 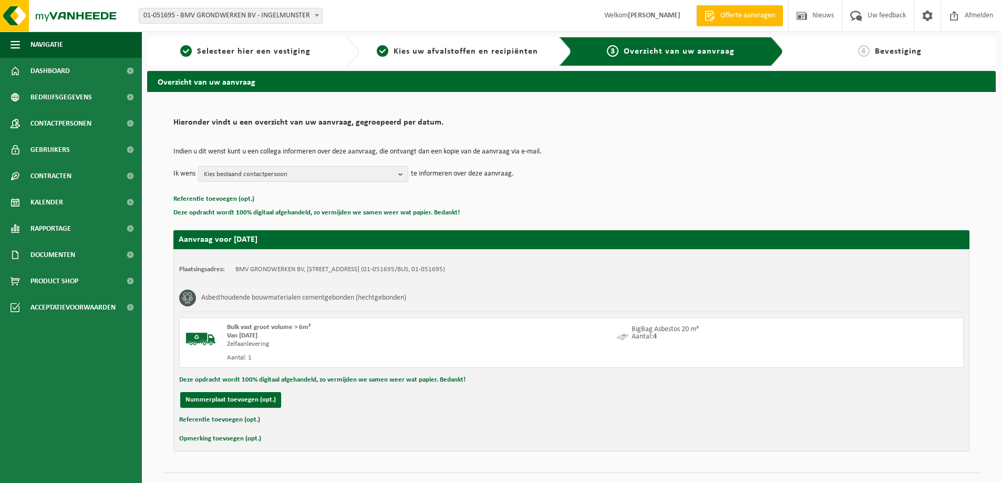 What do you see at coordinates (863, 51) in the screenshot?
I see `span: 4` at bounding box center [863, 51].